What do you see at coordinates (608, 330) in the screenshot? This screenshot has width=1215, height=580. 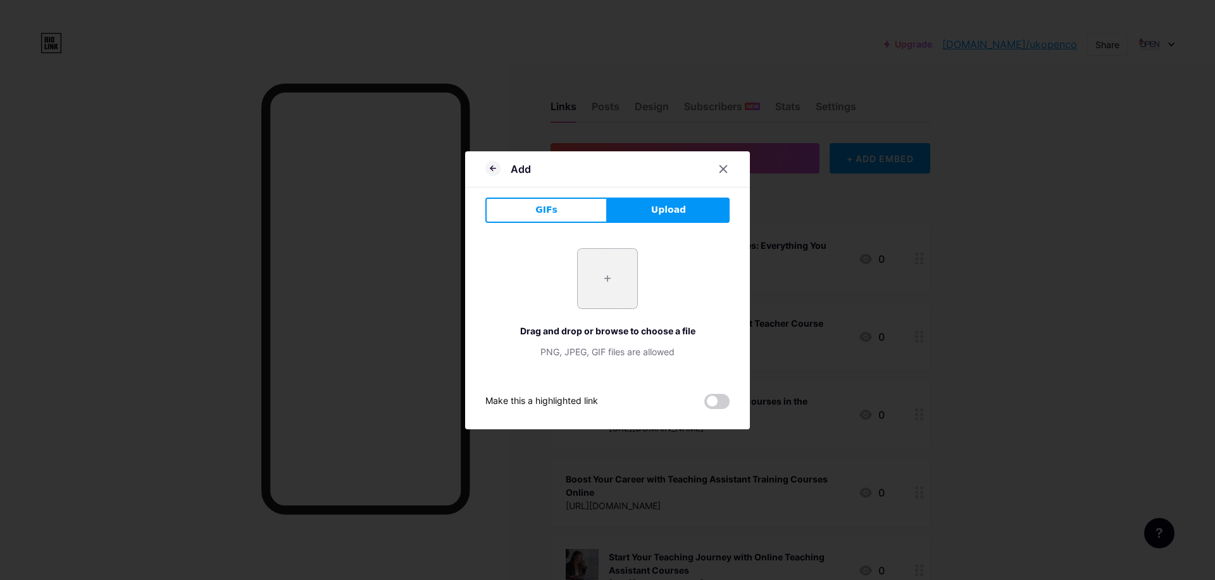 I see `div: Drag and drop or browse to choose a file` at bounding box center [608, 330].